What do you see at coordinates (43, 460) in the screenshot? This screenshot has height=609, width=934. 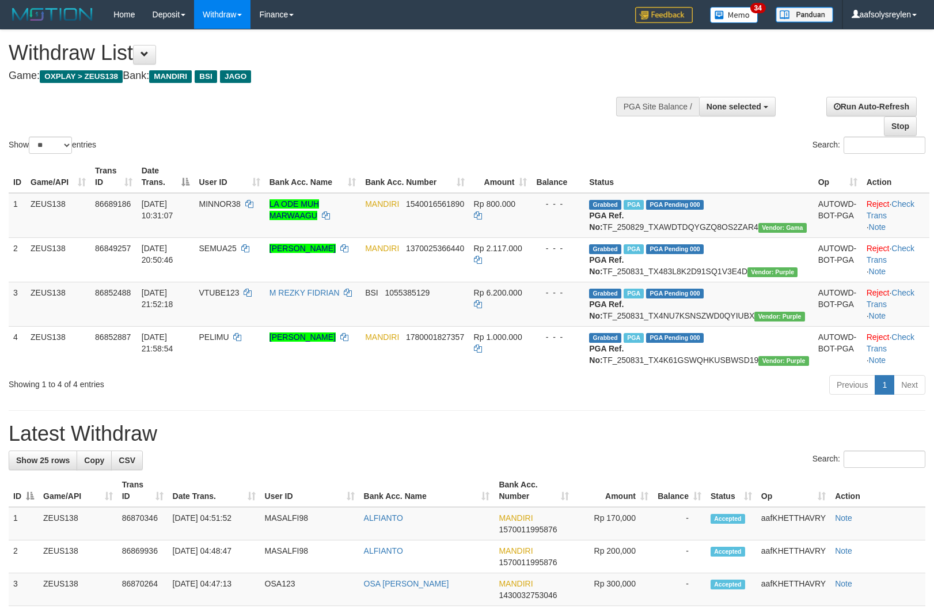 I see `a: Show 25 rows` at bounding box center [43, 460].